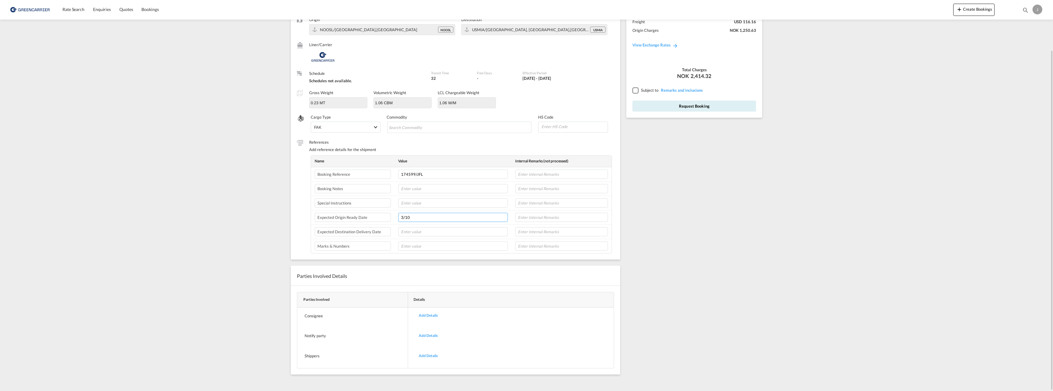 This screenshot has width=1053, height=391. Describe the element at coordinates (321, 93) in the screenshot. I see `label: Gross Weight` at that location.